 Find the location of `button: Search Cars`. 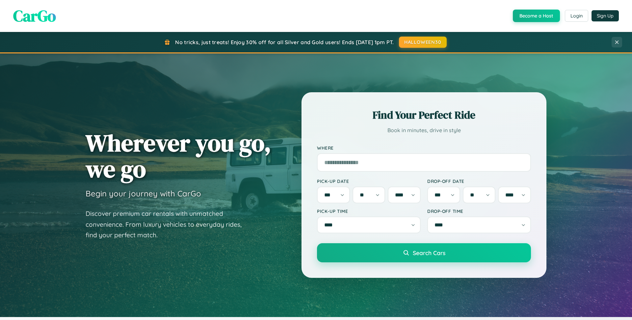

button: Search Cars is located at coordinates (424, 253).